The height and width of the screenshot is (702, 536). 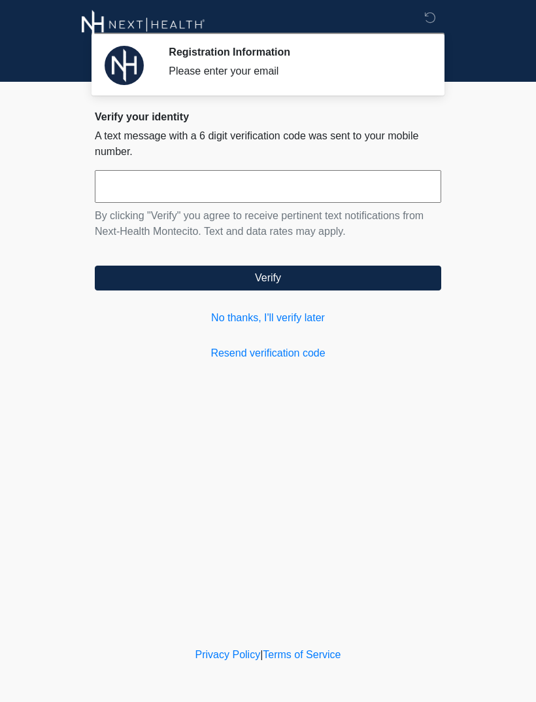 What do you see at coordinates (228, 654) in the screenshot?
I see `a: Privacy Policy` at bounding box center [228, 654].